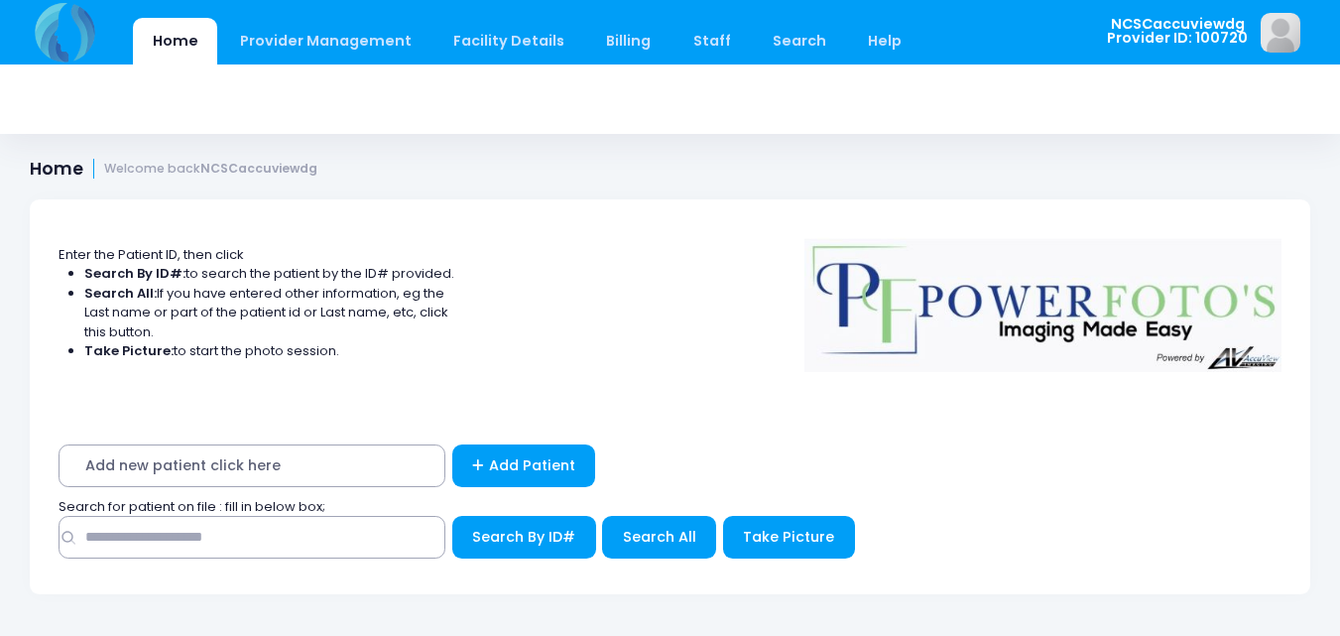 This screenshot has width=1340, height=636. I want to click on a: Add Patient, so click(524, 465).